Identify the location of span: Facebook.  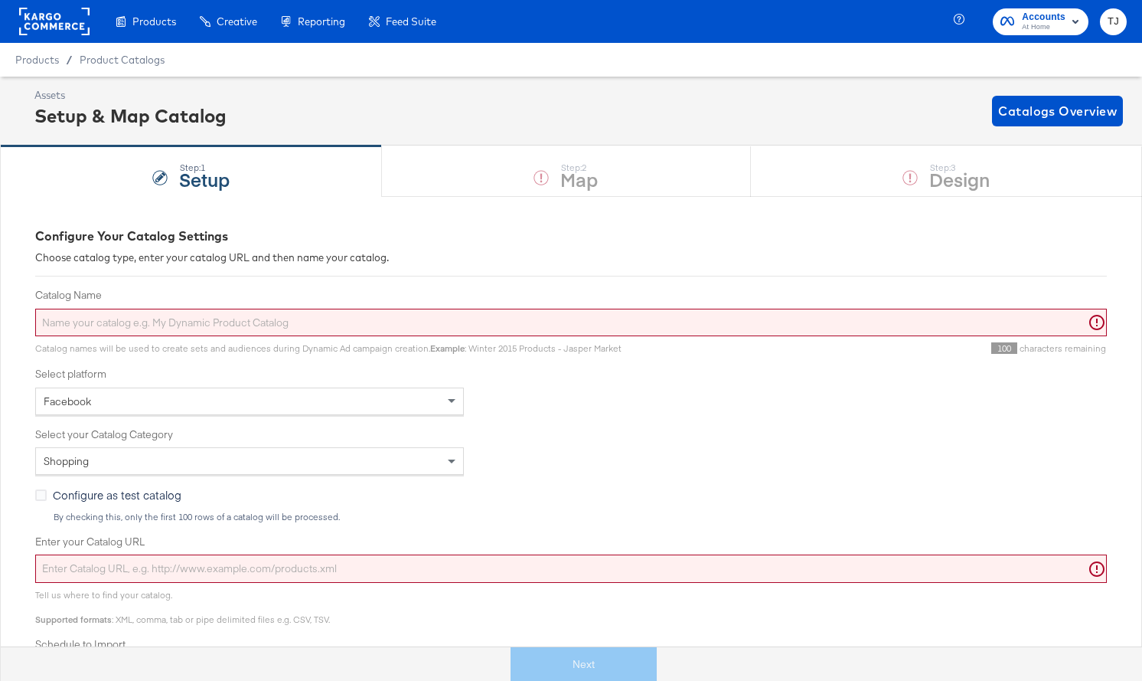
(67, 401).